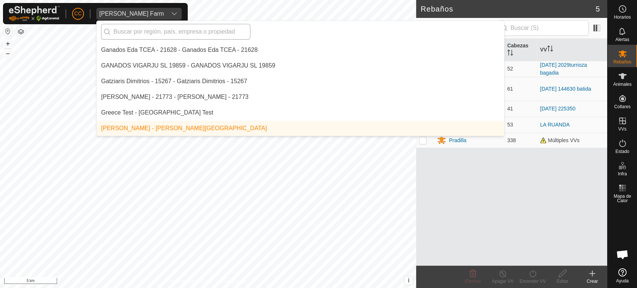  What do you see at coordinates (622, 152) in the screenshot?
I see `span: Estado` at bounding box center [622, 152].